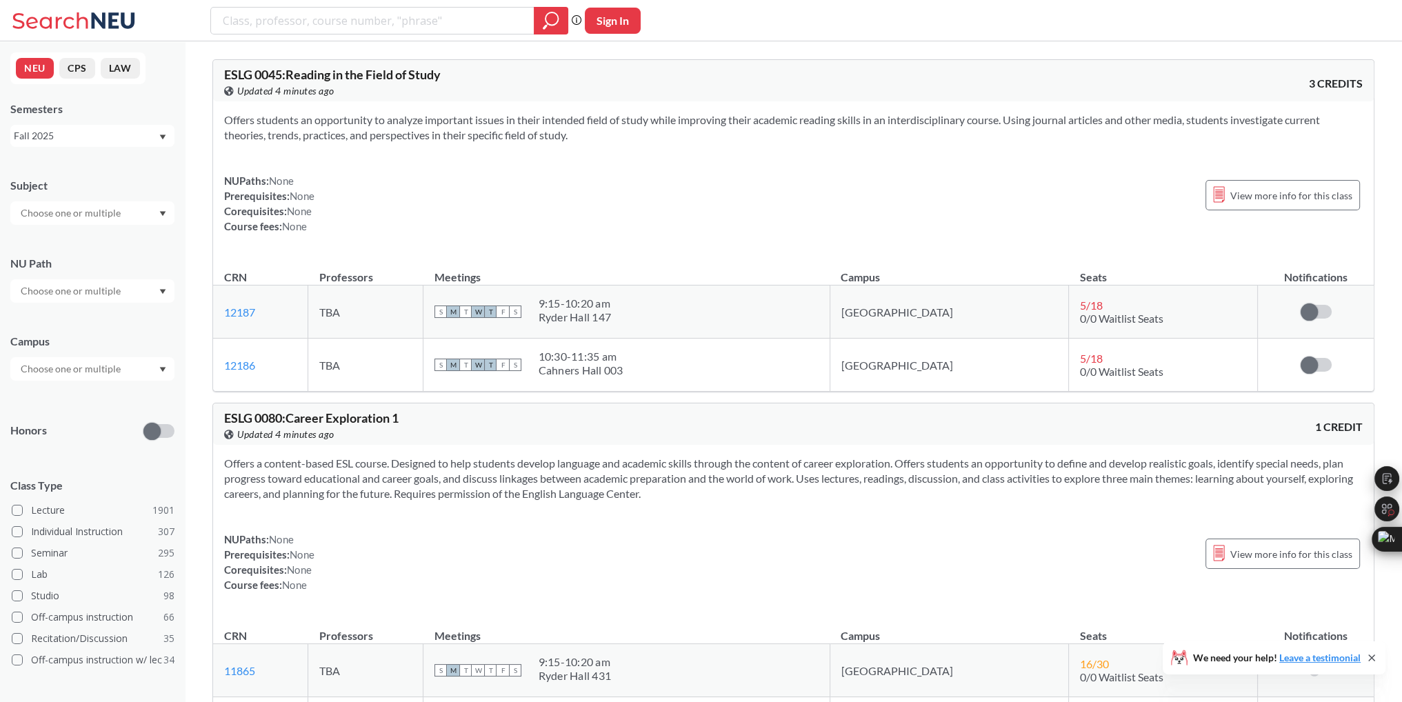 The image size is (1402, 702). Describe the element at coordinates (613, 21) in the screenshot. I see `button: Sign In` at that location.